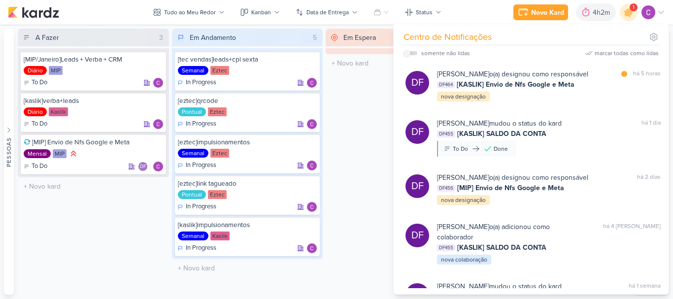 The height and width of the screenshot is (299, 673). What do you see at coordinates (9, 162) in the screenshot?
I see `button: Pessoas` at bounding box center [9, 162].